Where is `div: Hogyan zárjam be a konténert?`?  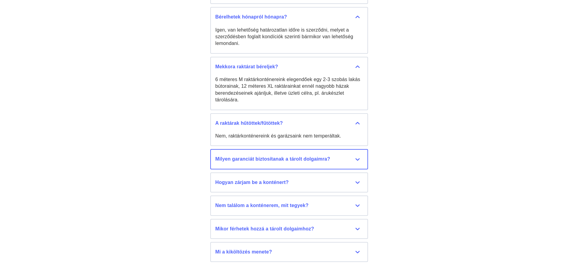 div: Hogyan zárjam be a konténert? is located at coordinates (289, 182).